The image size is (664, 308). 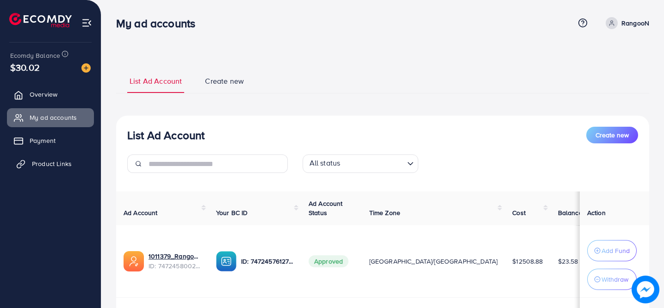 I want to click on h3: List Ad Account, so click(x=166, y=135).